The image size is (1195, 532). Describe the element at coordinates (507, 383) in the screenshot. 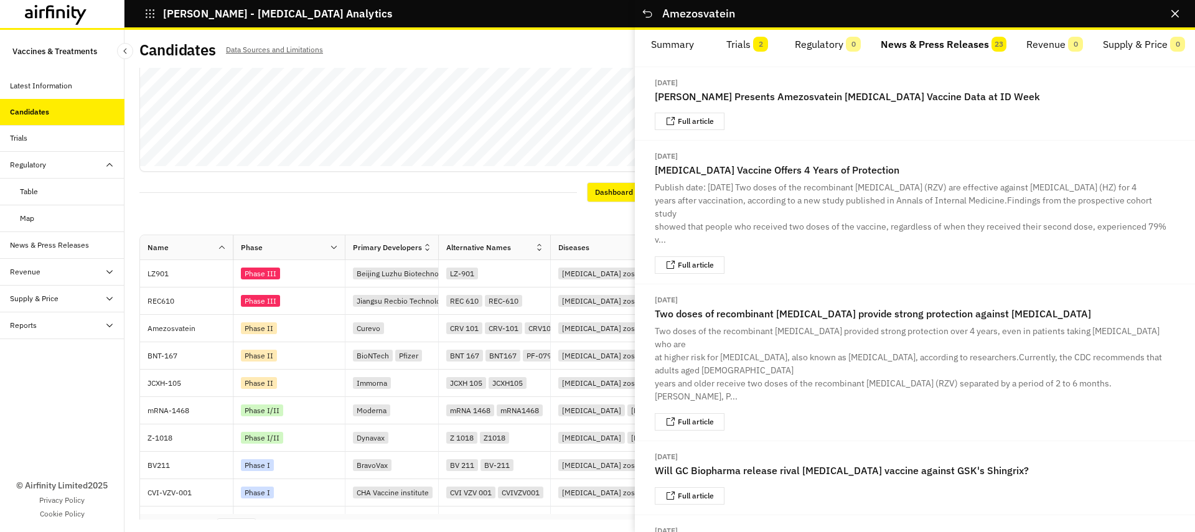

I see `div: JCXH105` at that location.